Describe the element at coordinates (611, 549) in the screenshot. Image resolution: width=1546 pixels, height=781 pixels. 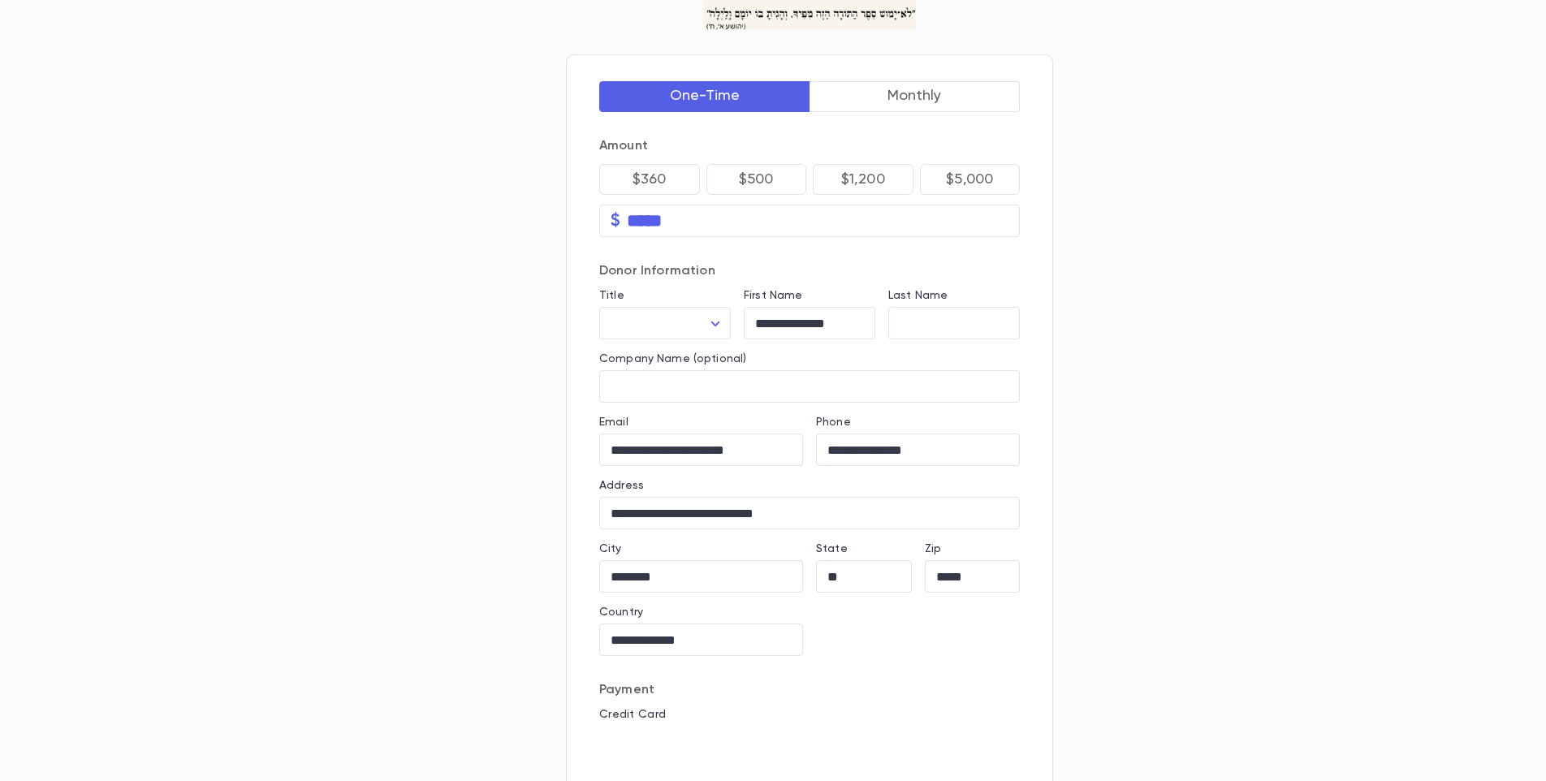
I see `label: City` at that location.